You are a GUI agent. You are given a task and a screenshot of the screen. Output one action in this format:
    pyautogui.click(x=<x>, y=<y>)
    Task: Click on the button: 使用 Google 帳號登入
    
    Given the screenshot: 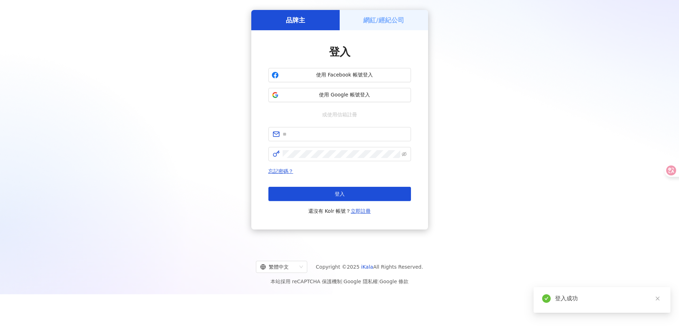 What is the action you would take?
    pyautogui.click(x=340, y=95)
    